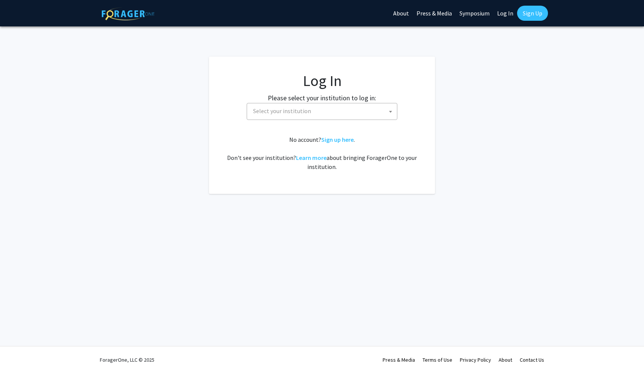 The image size is (644, 373). I want to click on a: Privacy Policy, so click(476, 359).